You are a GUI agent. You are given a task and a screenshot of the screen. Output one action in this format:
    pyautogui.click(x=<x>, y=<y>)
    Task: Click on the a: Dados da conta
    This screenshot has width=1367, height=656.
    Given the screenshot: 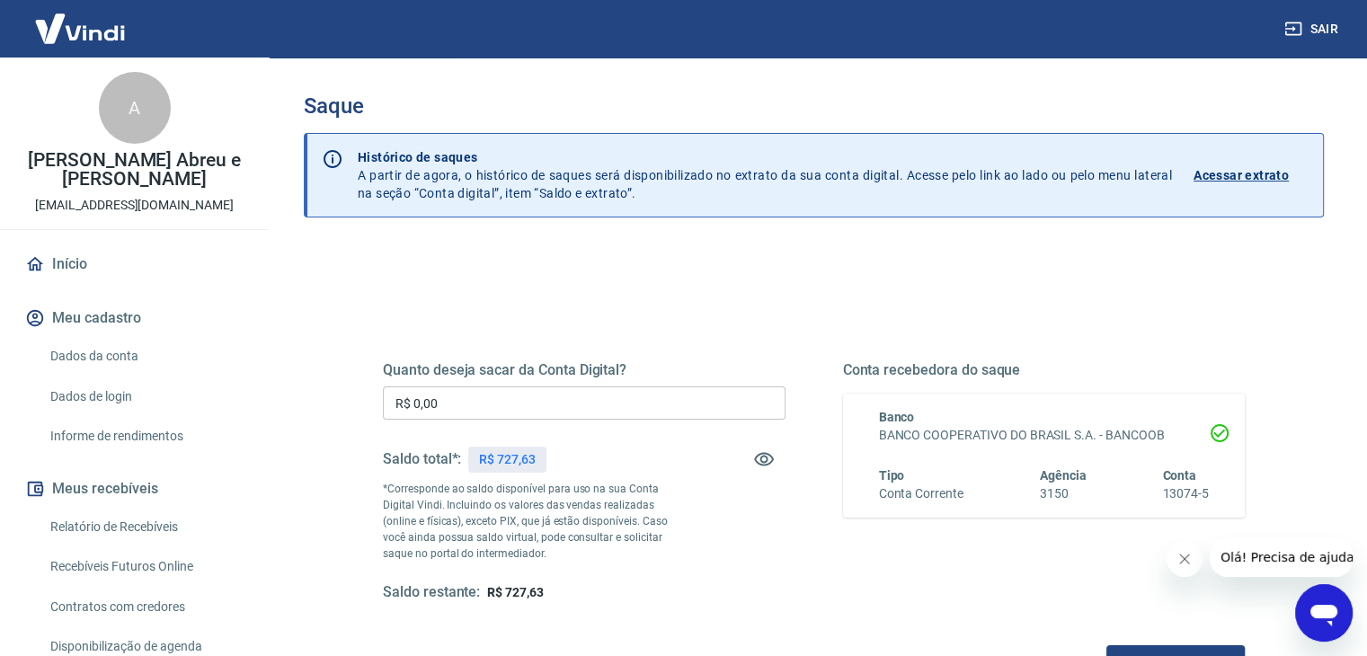 What is the action you would take?
    pyautogui.click(x=145, y=356)
    